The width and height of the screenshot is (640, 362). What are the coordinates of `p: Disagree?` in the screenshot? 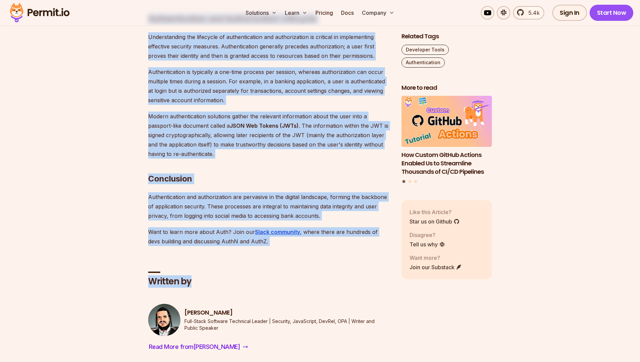 It's located at (428, 235).